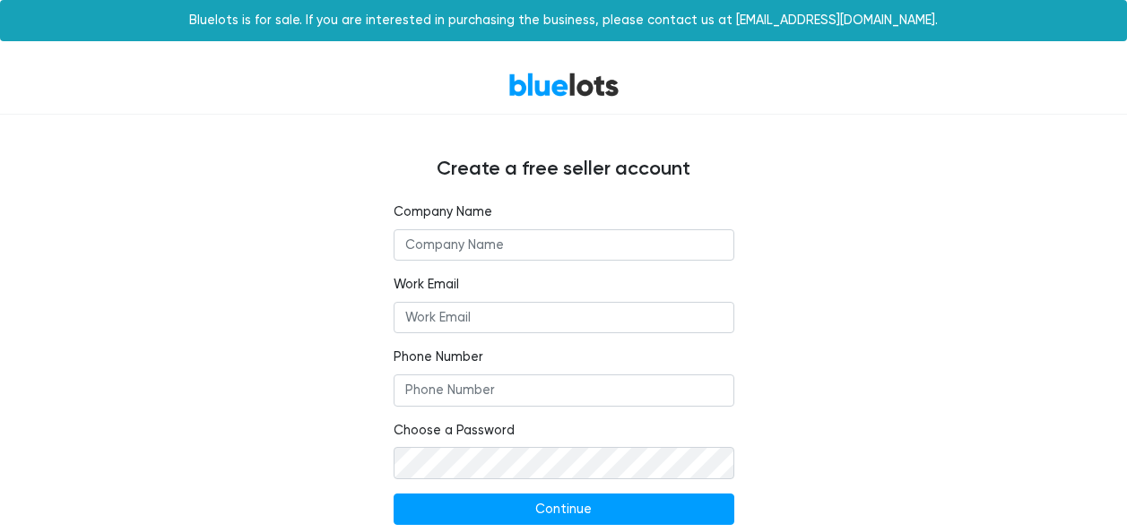 The width and height of the screenshot is (1127, 532). I want to click on a: BlueLots, so click(564, 84).